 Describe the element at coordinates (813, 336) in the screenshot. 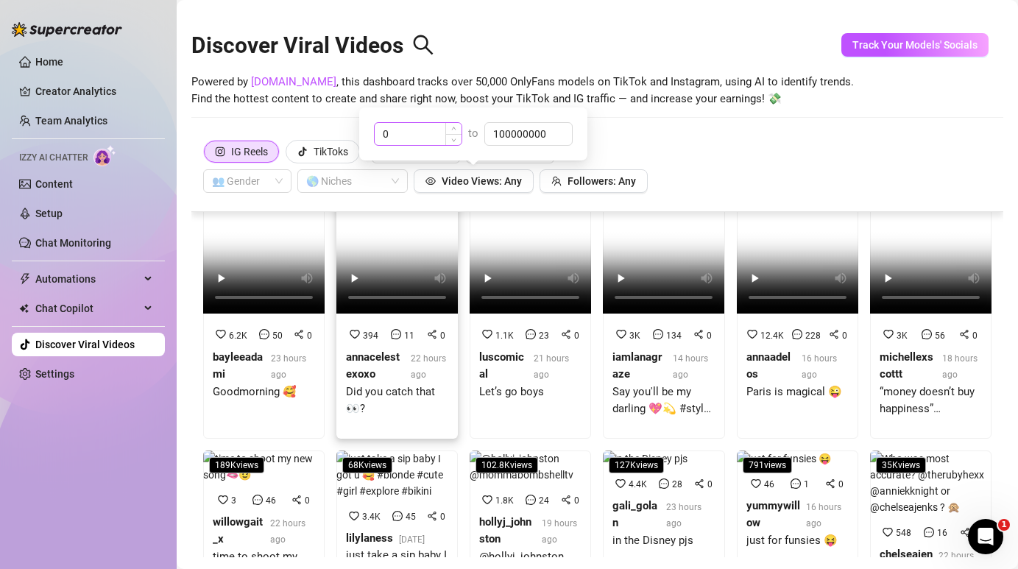

I see `span: 228` at that location.